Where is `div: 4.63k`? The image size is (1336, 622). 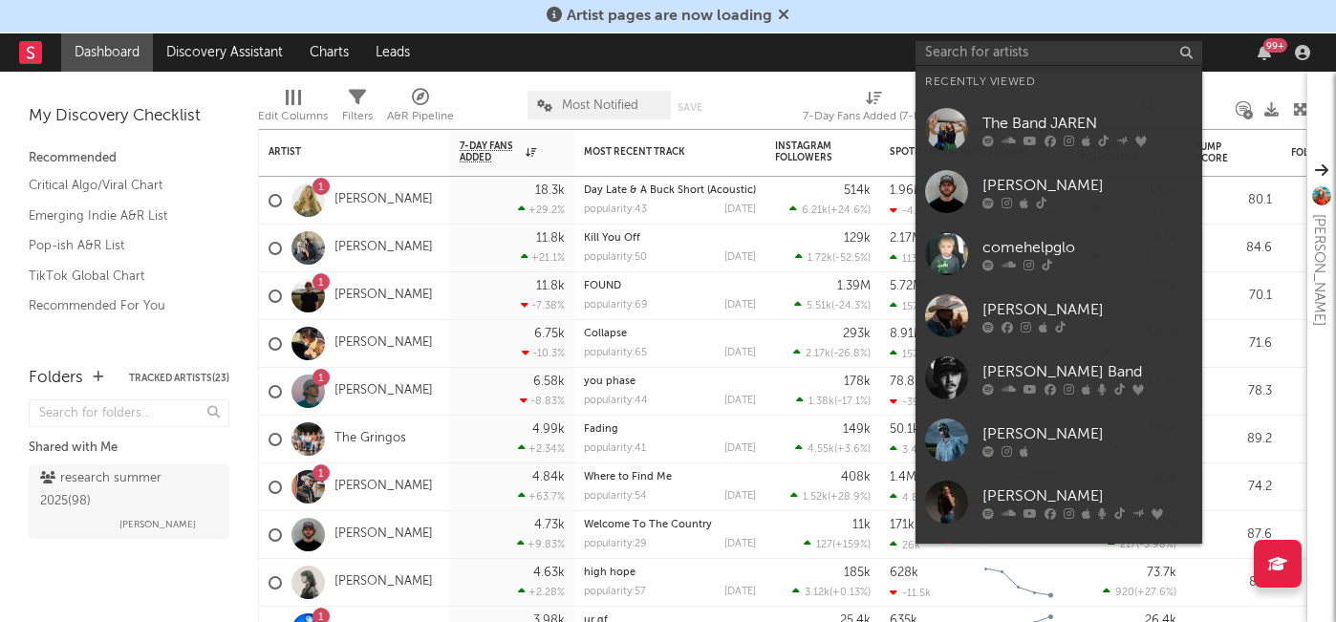
div: 4.63k is located at coordinates (549, 573).